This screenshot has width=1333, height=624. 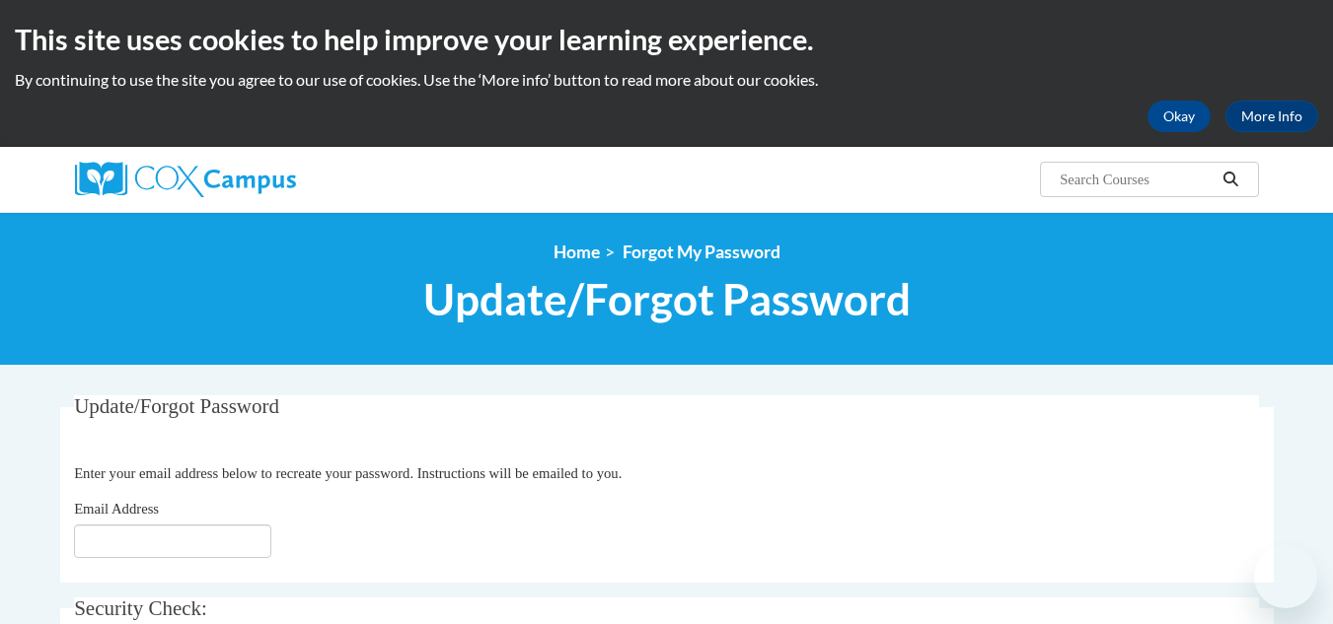 What do you see at coordinates (173, 542) in the screenshot?
I see `input: Email` at bounding box center [173, 542].